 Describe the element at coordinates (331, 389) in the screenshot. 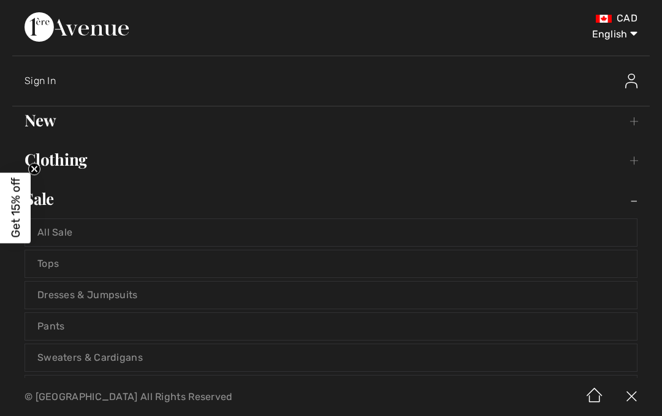

I see `a: Jackets & Blazers` at that location.